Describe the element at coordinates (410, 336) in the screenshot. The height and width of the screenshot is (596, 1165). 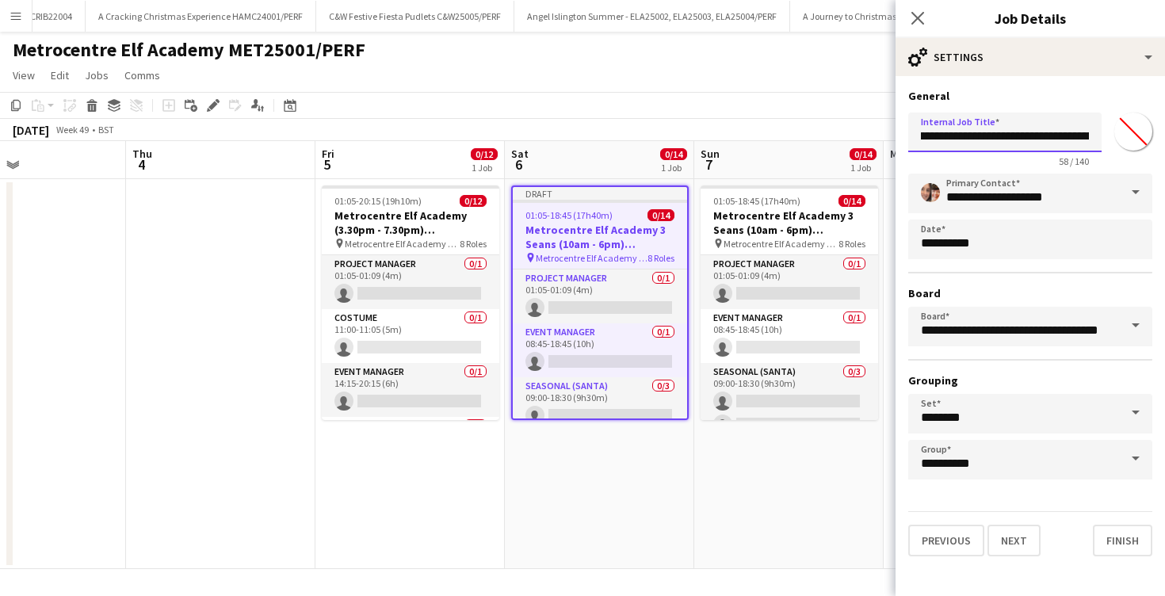
I see `app-card-role: Costume0/111:00-11:05 (5m)` at that location.